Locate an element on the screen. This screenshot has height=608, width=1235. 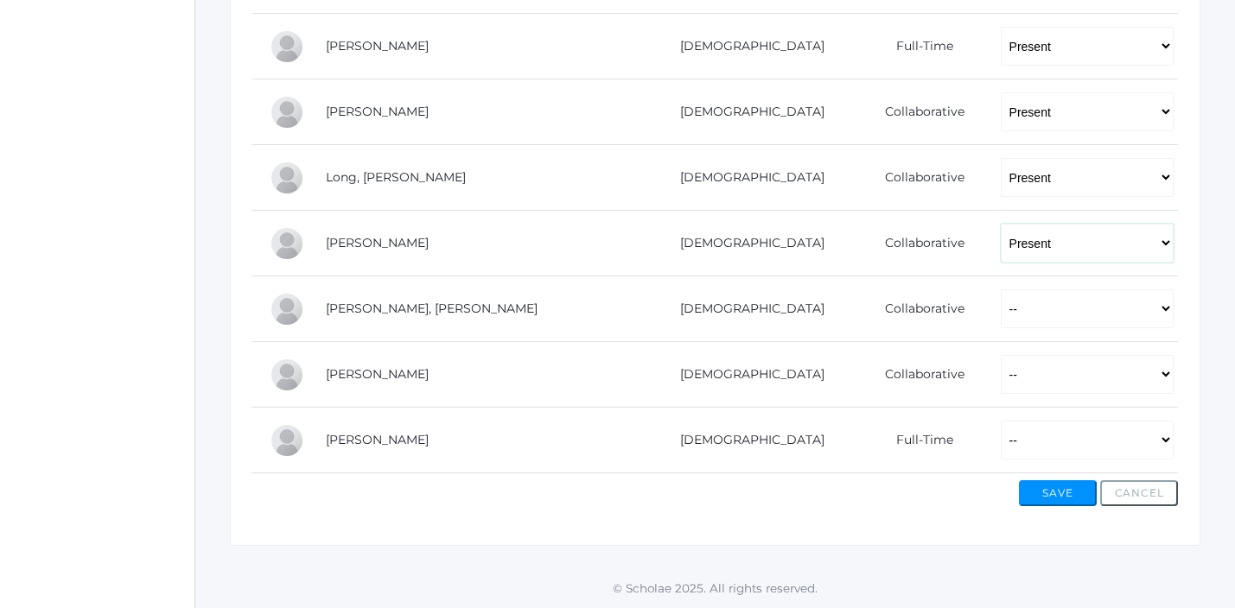
p: © Scholae 2025. All rights reserved. is located at coordinates (715, 589).